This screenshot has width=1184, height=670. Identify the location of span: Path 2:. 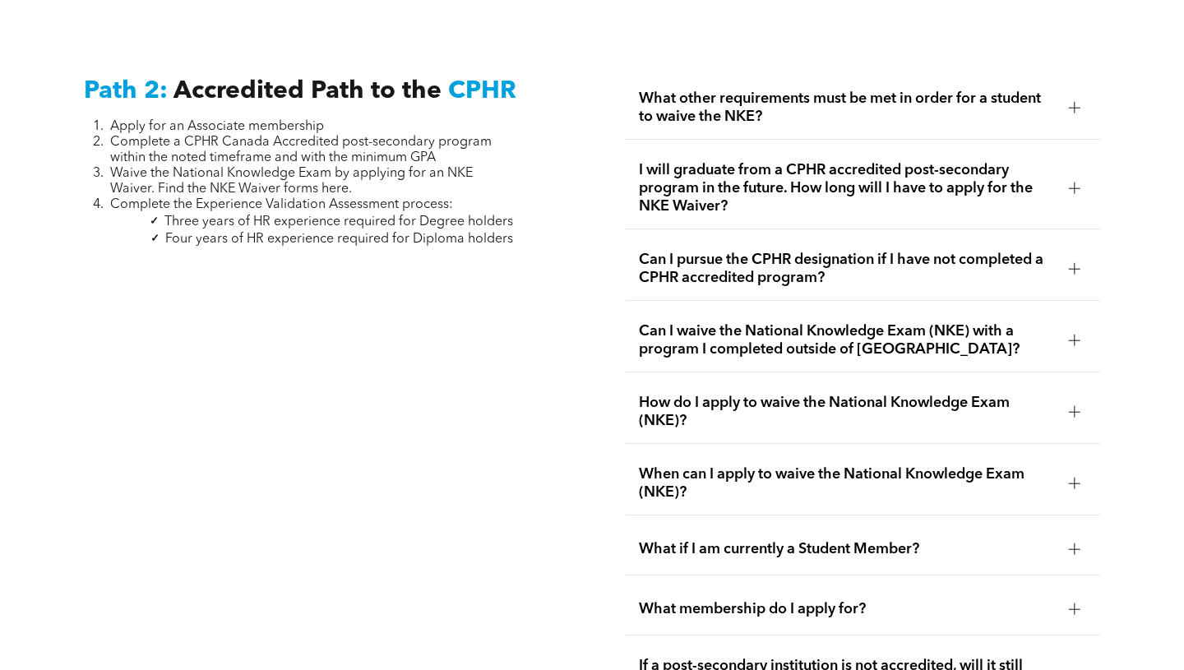
(126, 91).